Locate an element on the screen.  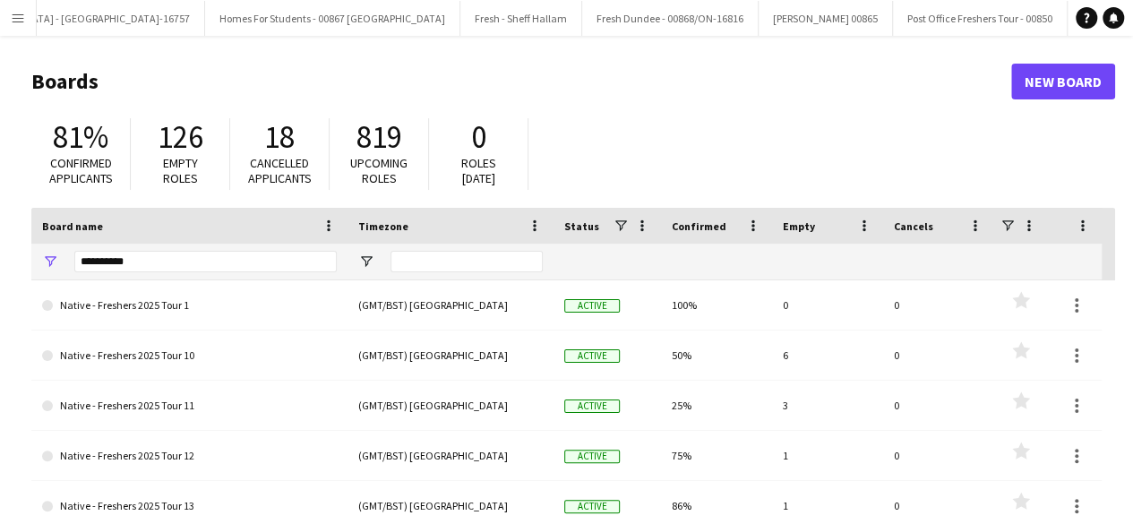
span: Confirmed is located at coordinates (699, 226).